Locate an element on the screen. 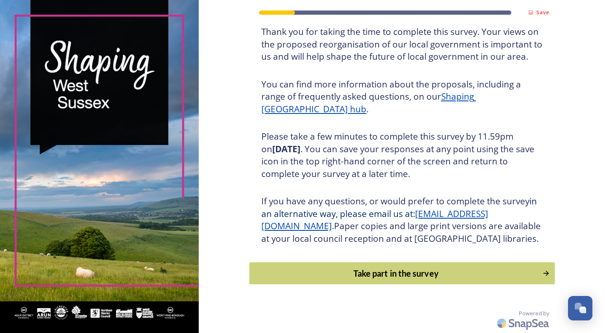  img: SnapSea Logo is located at coordinates (524, 323).